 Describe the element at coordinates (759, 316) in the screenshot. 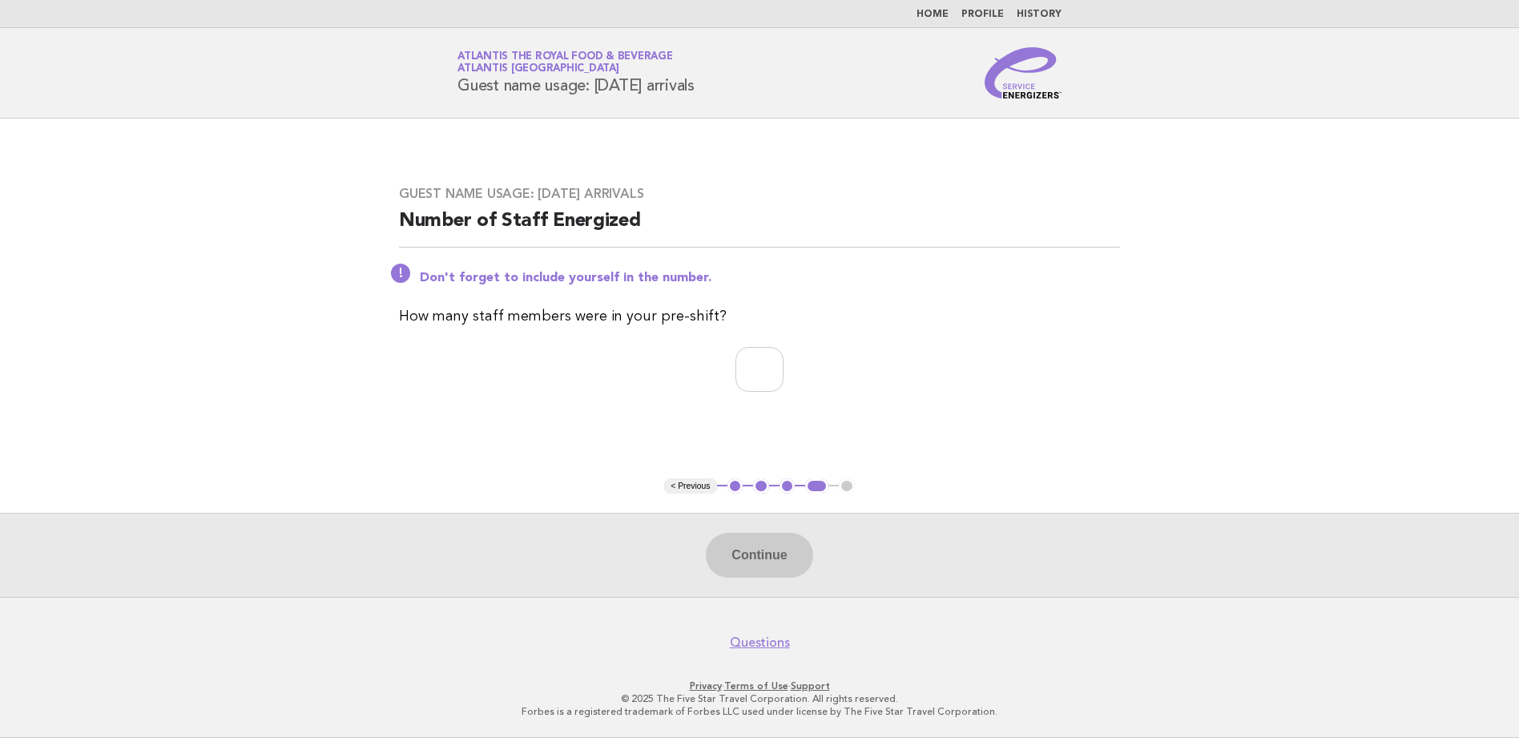

I see `p: How many staff members were in your pre-shift?` at that location.